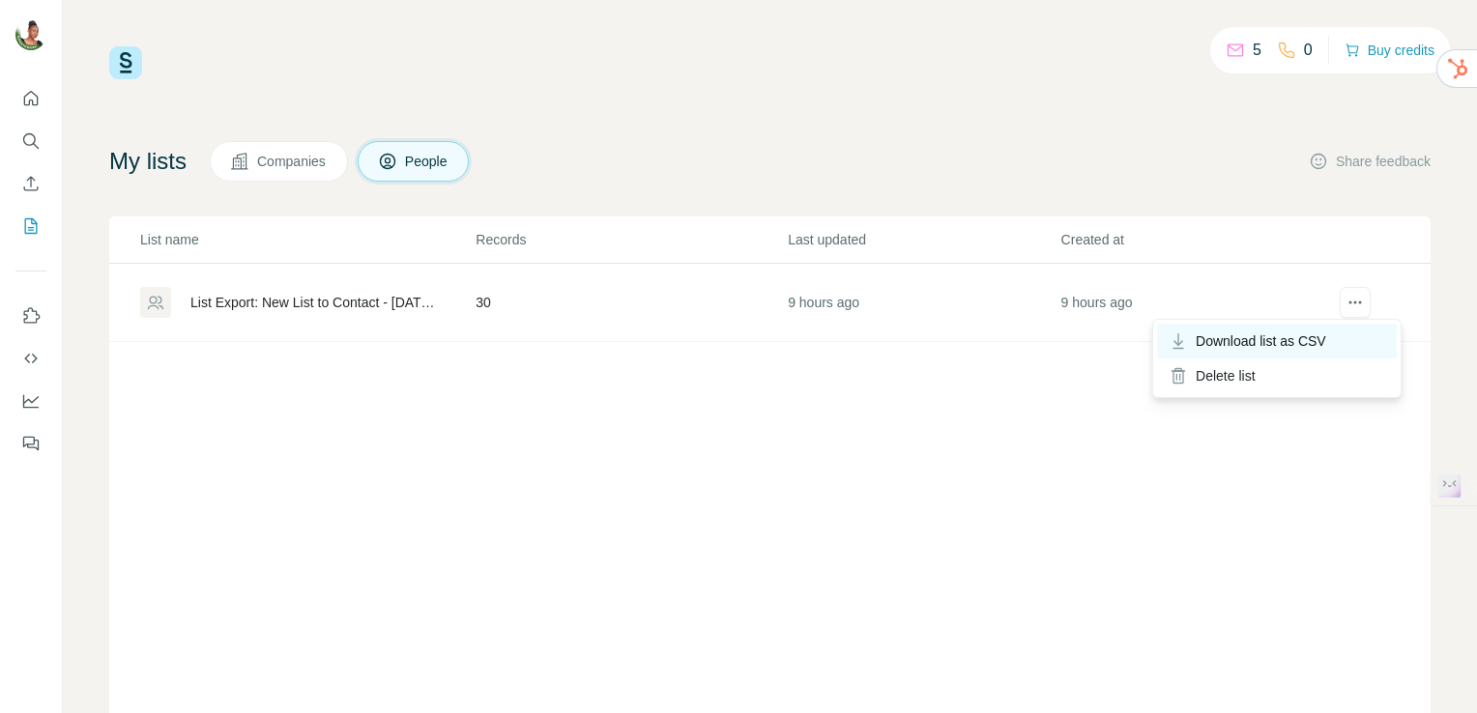  Describe the element at coordinates (427, 161) in the screenshot. I see `span: People` at that location.